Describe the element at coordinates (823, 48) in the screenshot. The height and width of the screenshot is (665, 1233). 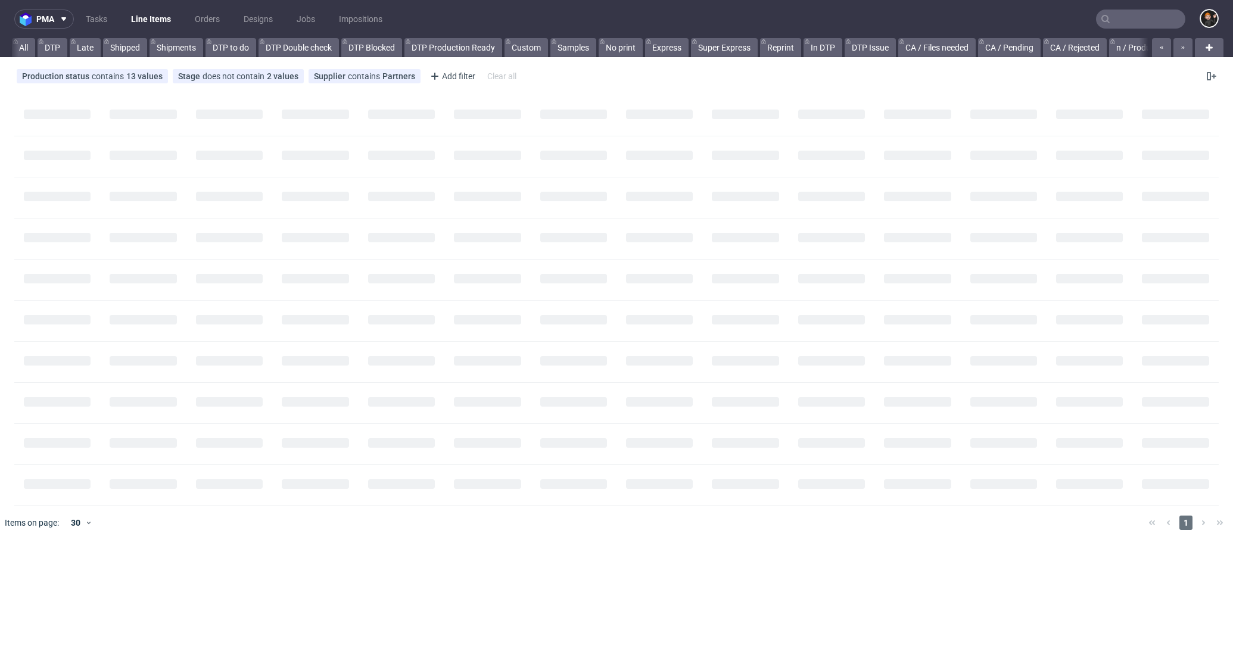
I see `a: In DTP` at that location.